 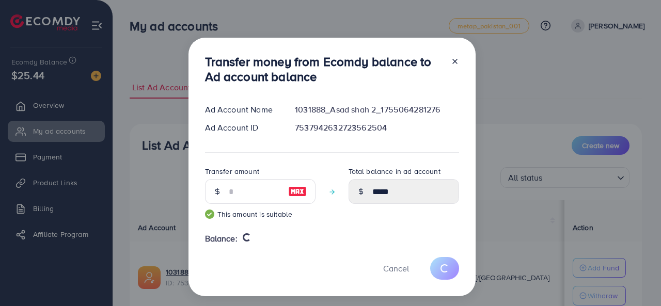 I want to click on div: 7537942632723562504, so click(x=377, y=128).